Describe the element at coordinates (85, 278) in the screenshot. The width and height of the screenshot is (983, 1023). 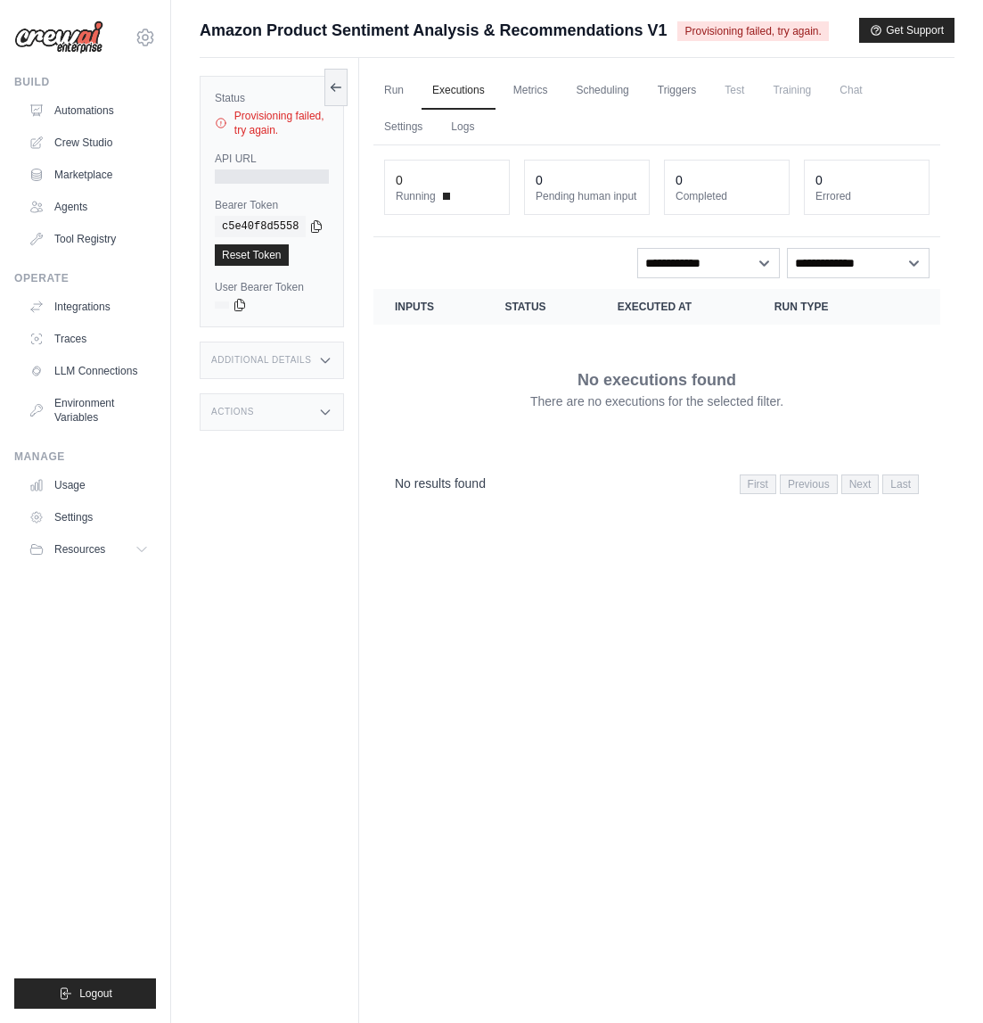
I see `div: Operate` at that location.